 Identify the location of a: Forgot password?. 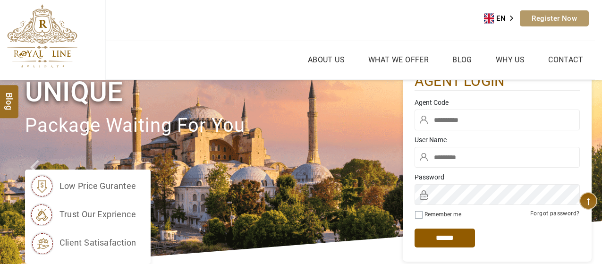
(555, 213).